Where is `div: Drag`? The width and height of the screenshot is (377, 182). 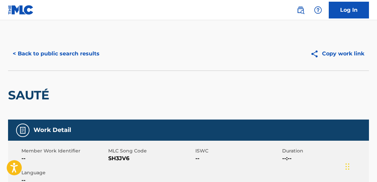
div: Drag is located at coordinates (348, 166).